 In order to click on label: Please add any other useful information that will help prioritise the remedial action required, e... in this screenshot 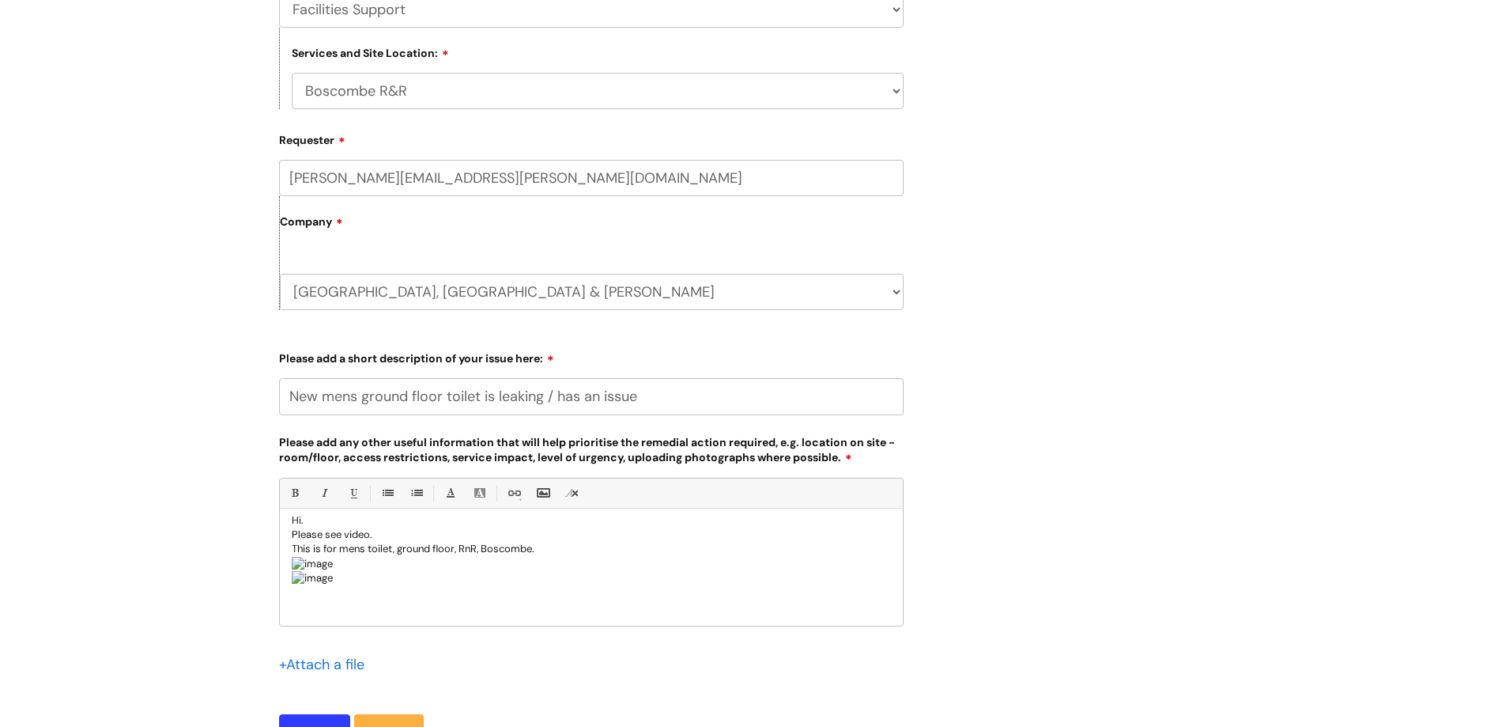, I will do `click(591, 448)`.